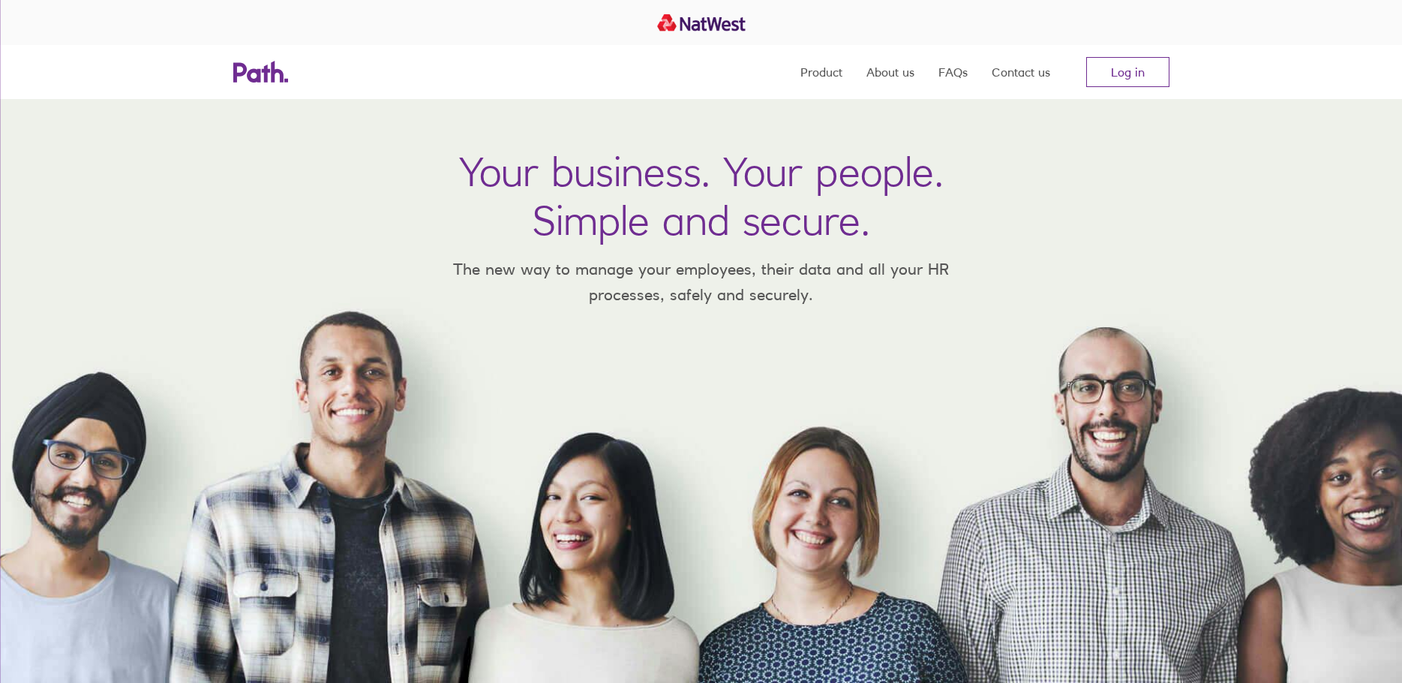  Describe the element at coordinates (821, 72) in the screenshot. I see `a: Product` at that location.